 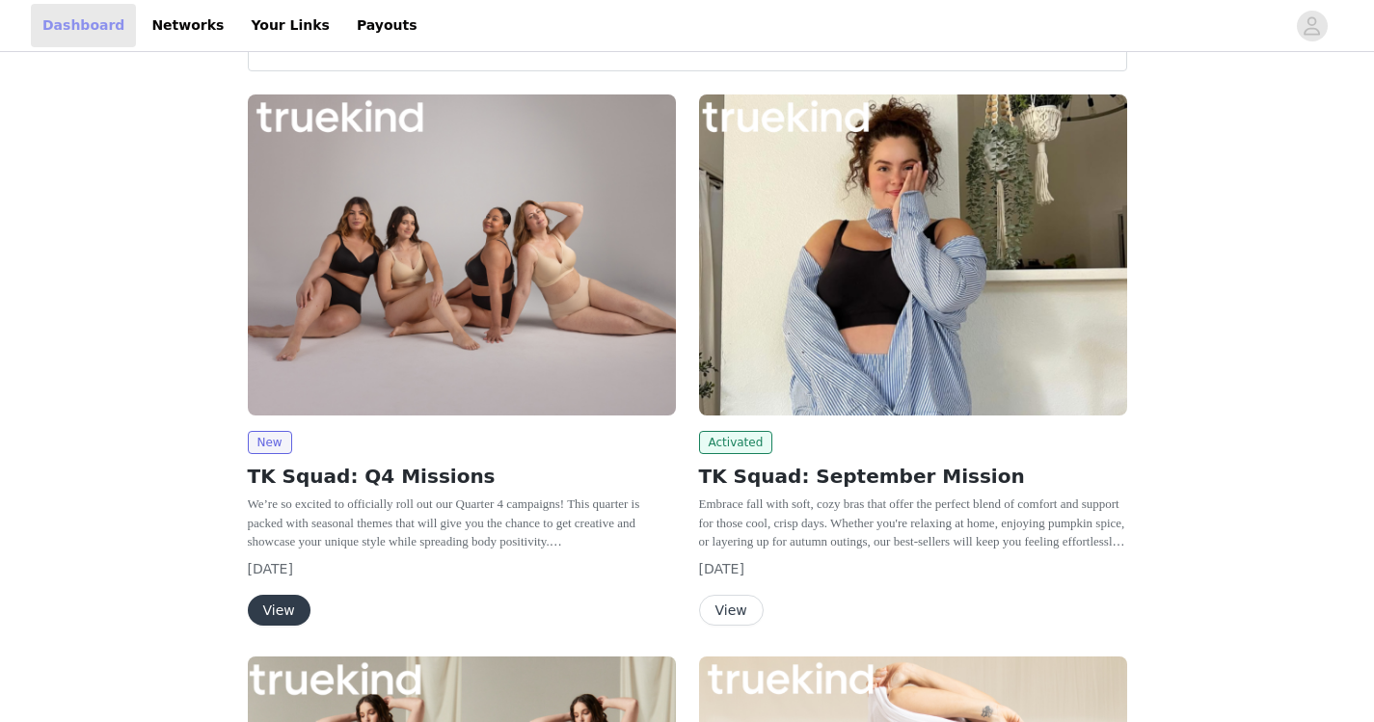 What do you see at coordinates (270, 443) in the screenshot?
I see `span: New` at bounding box center [270, 443].